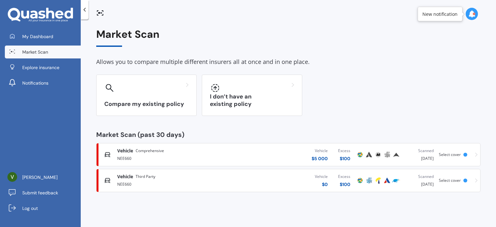  I want to click on div: New notification, so click(440, 14).